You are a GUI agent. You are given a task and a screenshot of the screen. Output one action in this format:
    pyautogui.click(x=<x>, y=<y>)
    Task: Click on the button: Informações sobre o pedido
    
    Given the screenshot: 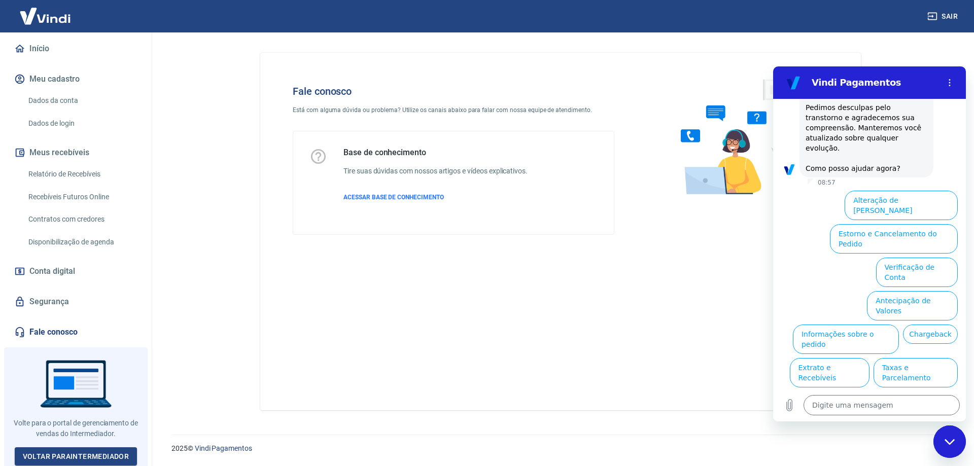 What is the action you would take?
    pyautogui.click(x=73, y=273)
    